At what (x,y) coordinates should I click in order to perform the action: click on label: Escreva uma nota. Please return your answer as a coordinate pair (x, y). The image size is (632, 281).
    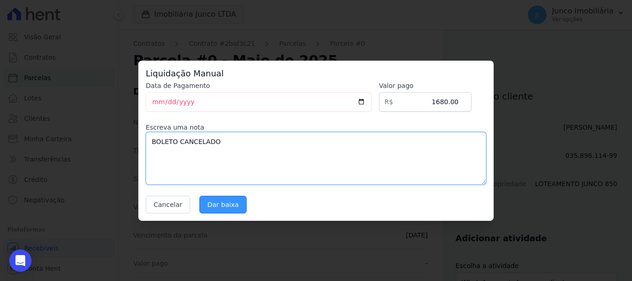
    Looking at the image, I should click on (316, 127).